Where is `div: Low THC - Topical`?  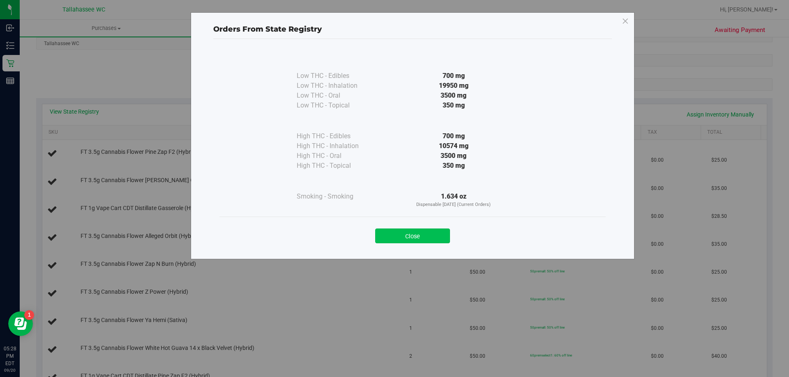
div: Low THC - Topical is located at coordinates (338, 106).